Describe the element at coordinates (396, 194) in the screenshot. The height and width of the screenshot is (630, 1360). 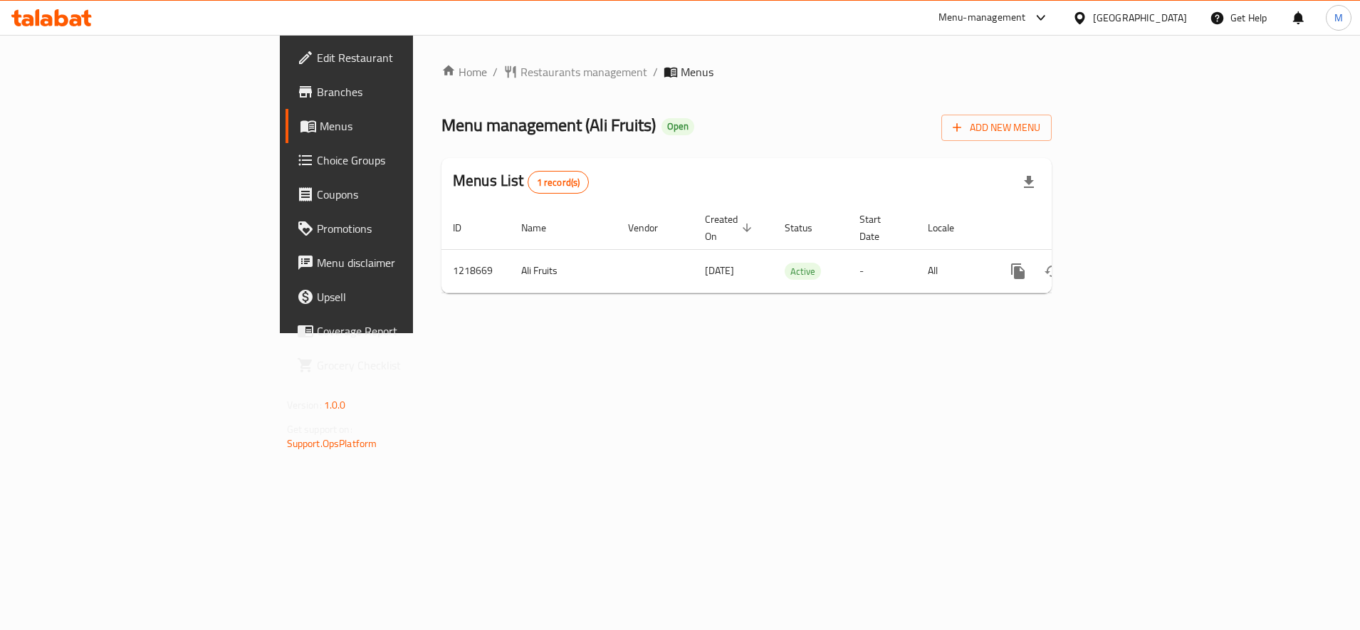
I see `a: Coupons` at that location.